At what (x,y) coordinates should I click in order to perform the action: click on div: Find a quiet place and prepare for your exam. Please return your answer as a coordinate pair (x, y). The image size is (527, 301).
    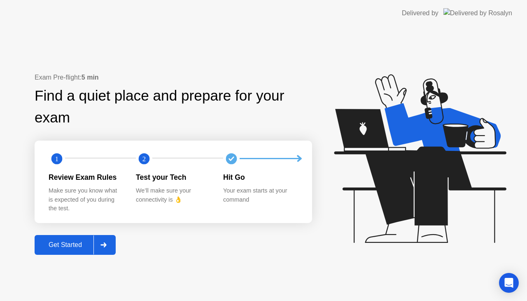
    Looking at the image, I should click on (173, 107).